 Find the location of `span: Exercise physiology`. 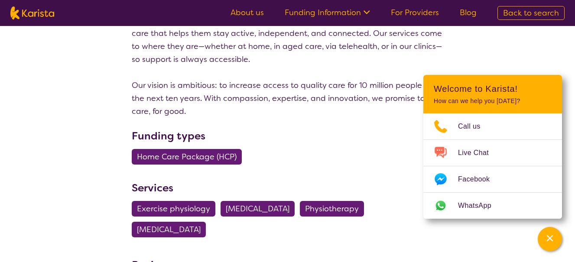

span: Exercise physiology is located at coordinates (173, 209).